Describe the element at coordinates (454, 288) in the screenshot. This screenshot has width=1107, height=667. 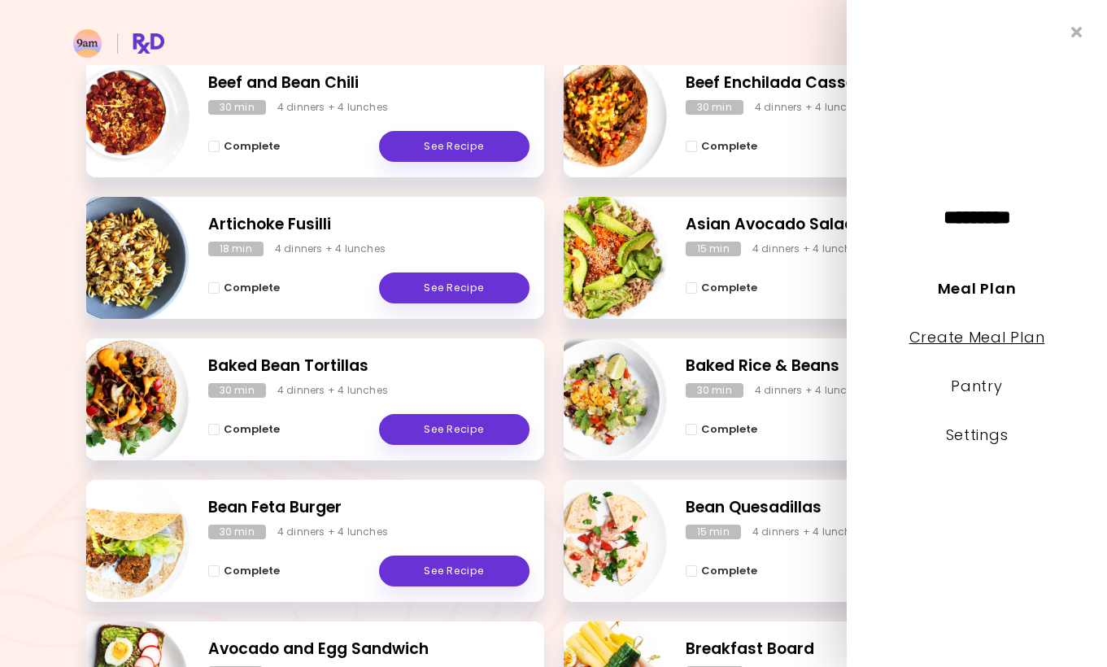
I see `a: See Recipe - Artichoke Fusilli` at that location.